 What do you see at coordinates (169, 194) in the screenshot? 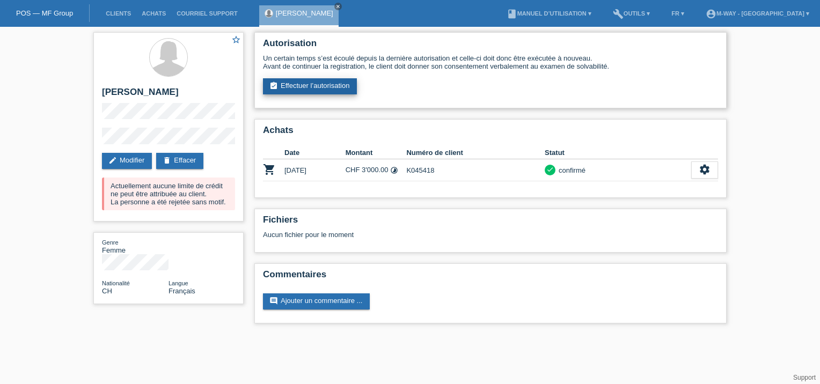
I see `div: Actuellement aucune limite de crédit ne peut être attribuée au client. La personne a été rejetée ...` at bounding box center [169, 194].